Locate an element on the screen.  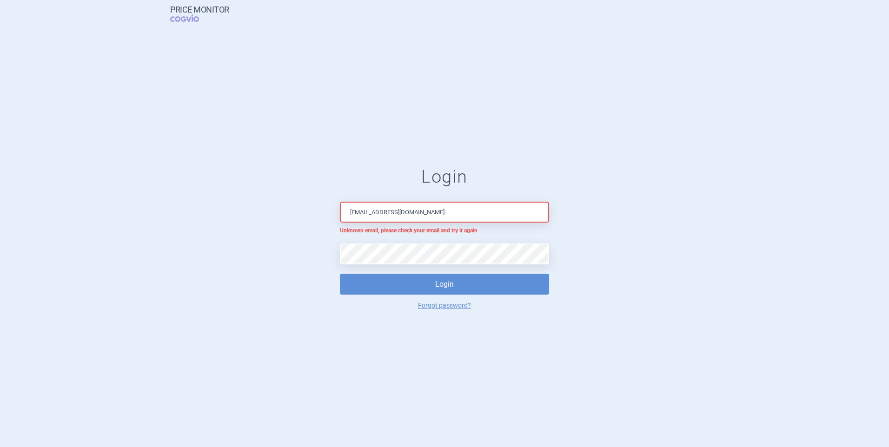
span: COGVIO is located at coordinates (191, 18).